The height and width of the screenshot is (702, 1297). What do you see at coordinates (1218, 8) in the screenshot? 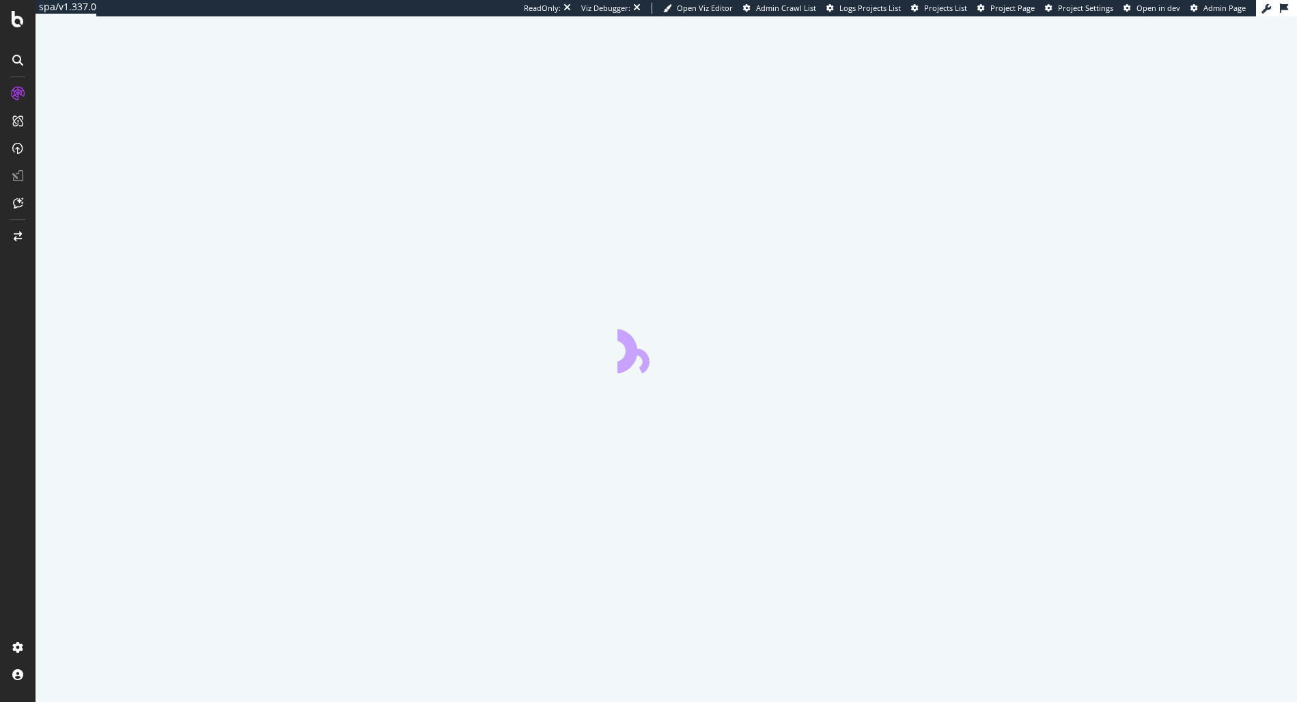
I see `a: Admin Page` at bounding box center [1218, 8].